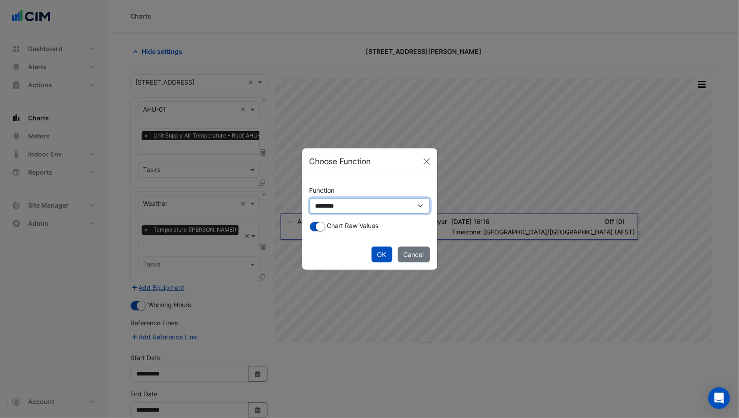 This screenshot has width=739, height=418. Describe the element at coordinates (719, 398) in the screenshot. I see `div: Open Intercom Messenger` at that location.